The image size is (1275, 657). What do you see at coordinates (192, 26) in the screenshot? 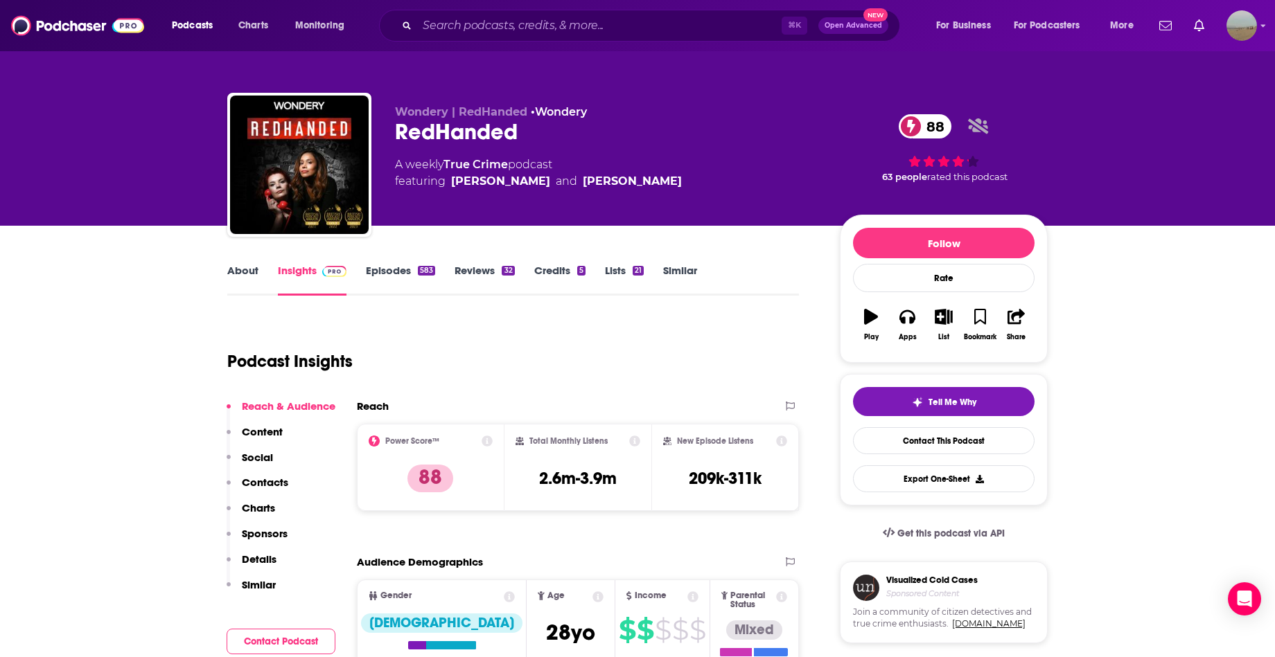
I see `span: Podcasts` at bounding box center [192, 26].